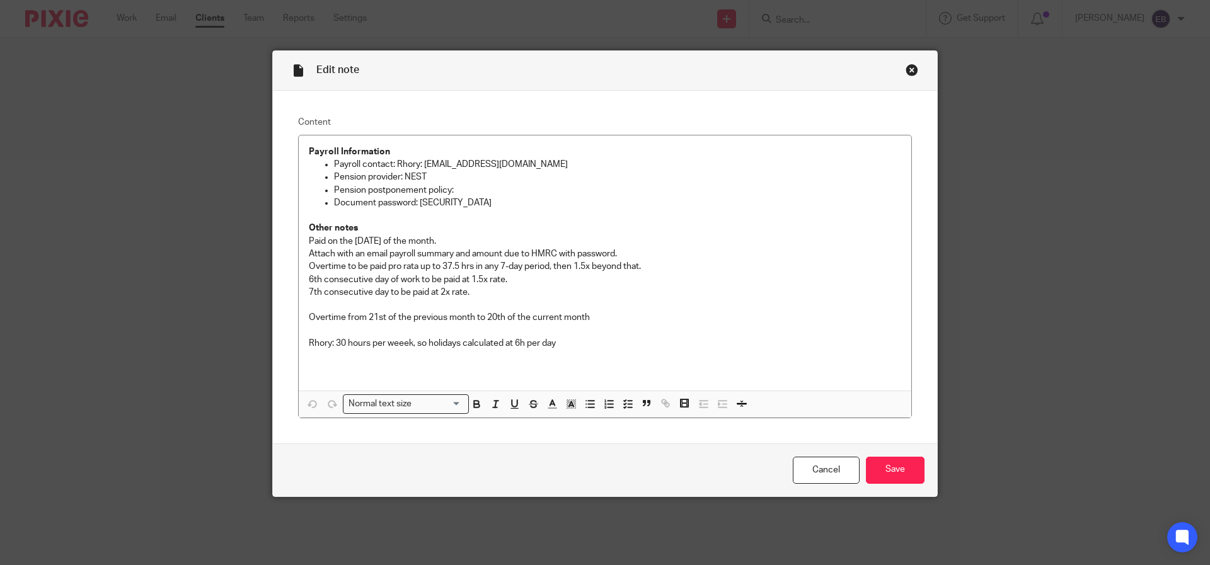  Describe the element at coordinates (349, 152) in the screenshot. I see `strong: Payroll Information` at that location.